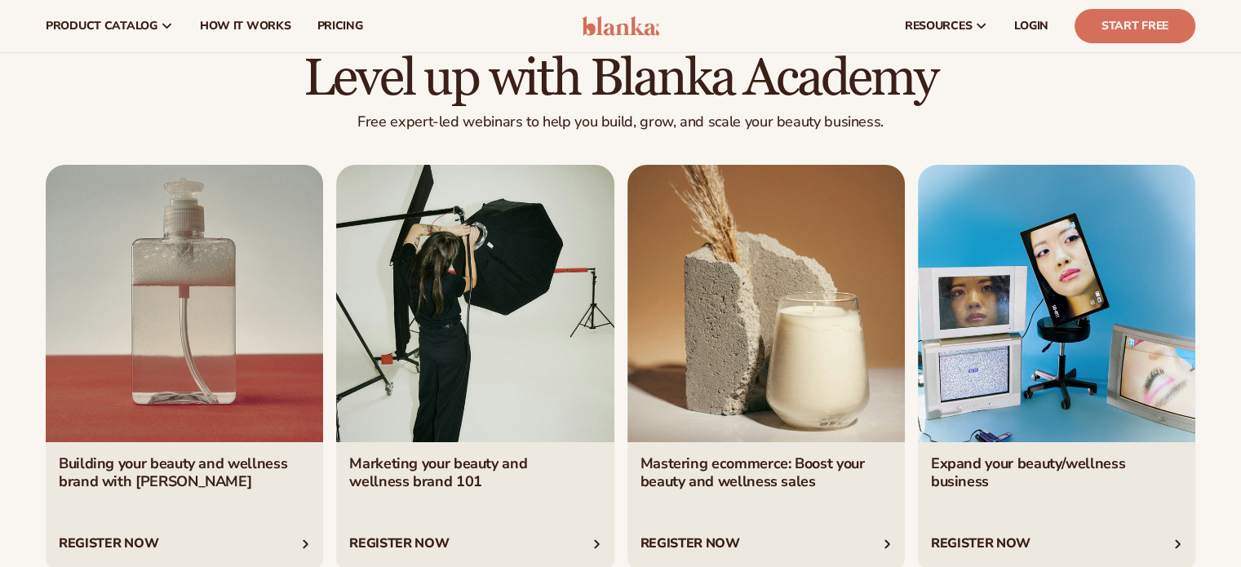  Describe the element at coordinates (1135, 26) in the screenshot. I see `a: Start Free` at that location.